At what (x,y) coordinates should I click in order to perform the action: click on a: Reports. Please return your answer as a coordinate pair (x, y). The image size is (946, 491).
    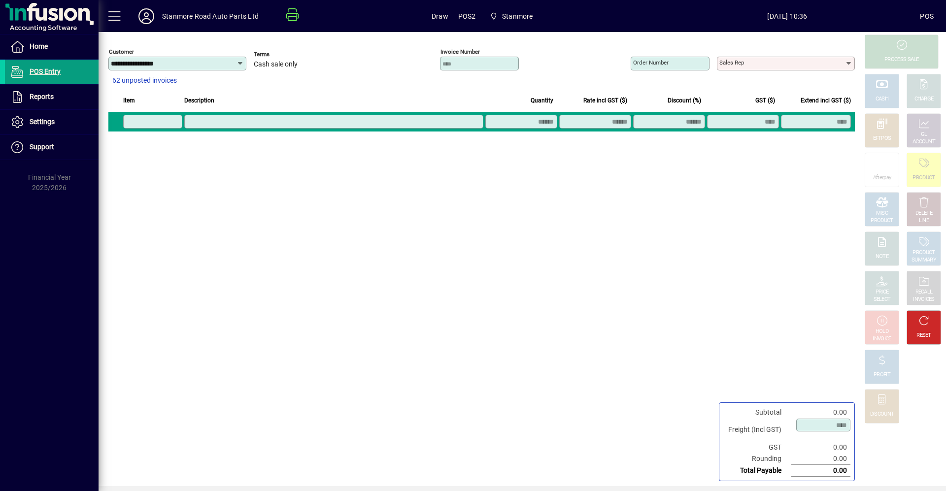
    Looking at the image, I should click on (52, 97).